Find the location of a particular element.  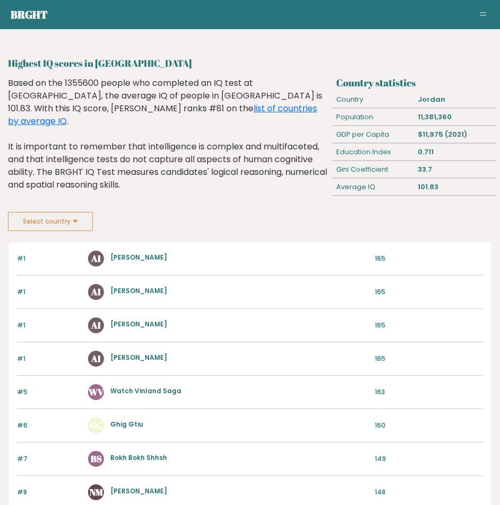

p: #8 is located at coordinates (49, 492).